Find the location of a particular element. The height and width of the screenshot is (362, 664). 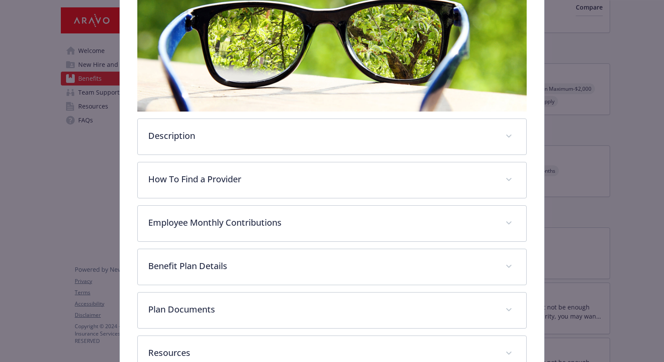

div: Plan Documents is located at coordinates (332, 311).